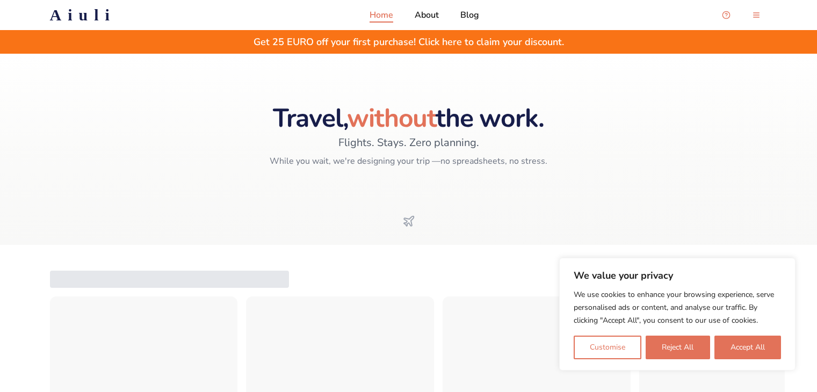  What do you see at coordinates (677, 308) in the screenshot?
I see `p: We use cookies to enhance your browsing experience, serve personalised ads or content, and analys...` at bounding box center [677, 308].